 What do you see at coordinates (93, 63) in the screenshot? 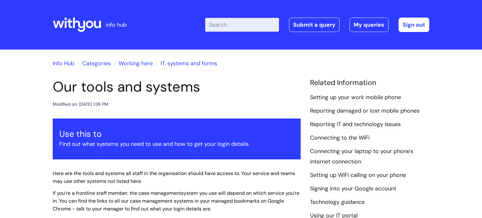
I see `li: Solution home` at bounding box center [93, 63].